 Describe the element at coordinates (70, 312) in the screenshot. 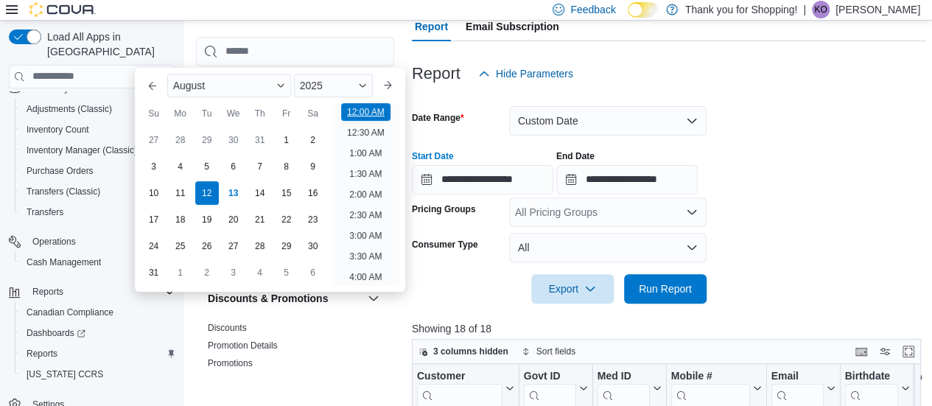

I see `a: Canadian Compliance` at that location.